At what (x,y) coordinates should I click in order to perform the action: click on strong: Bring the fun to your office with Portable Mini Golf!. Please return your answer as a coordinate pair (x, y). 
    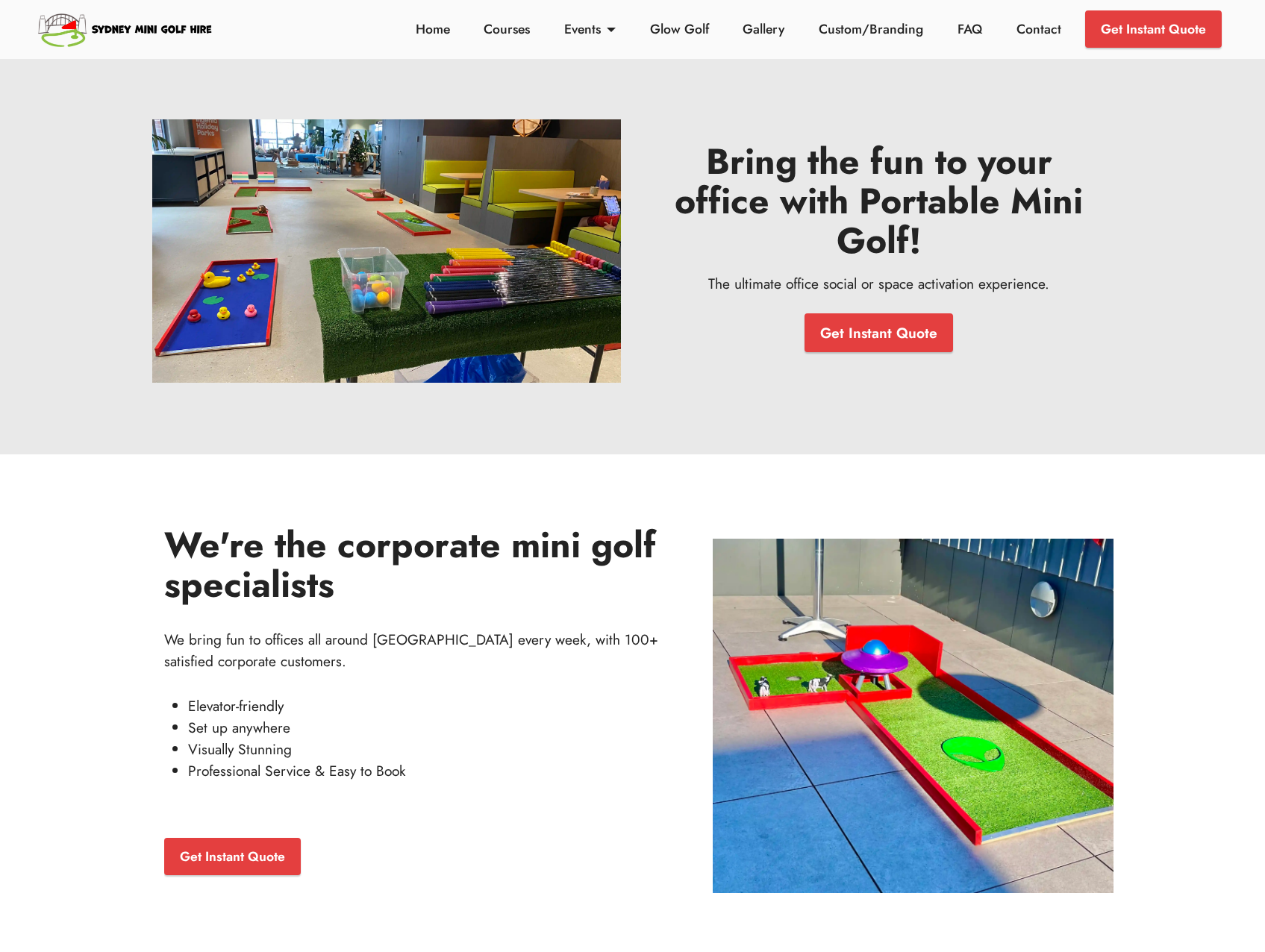
    Looking at the image, I should click on (878, 201).